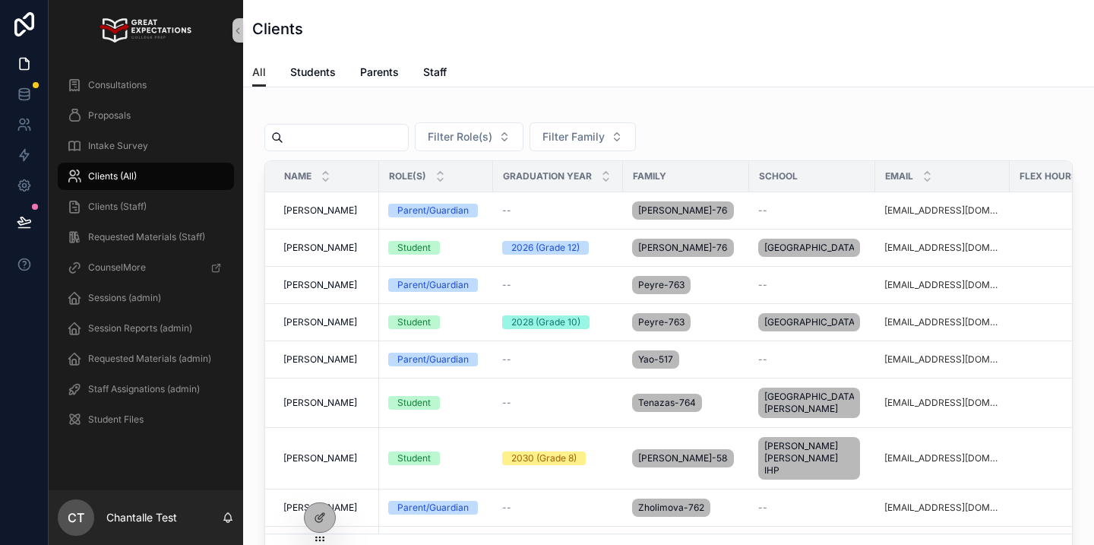 The height and width of the screenshot is (545, 1094). Describe the element at coordinates (686, 508) in the screenshot. I see `a: Zholimova-762` at that location.